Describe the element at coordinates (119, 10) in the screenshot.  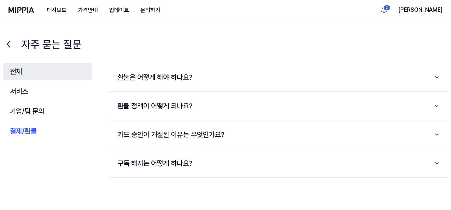
I see `a: 업데이트` at that location.